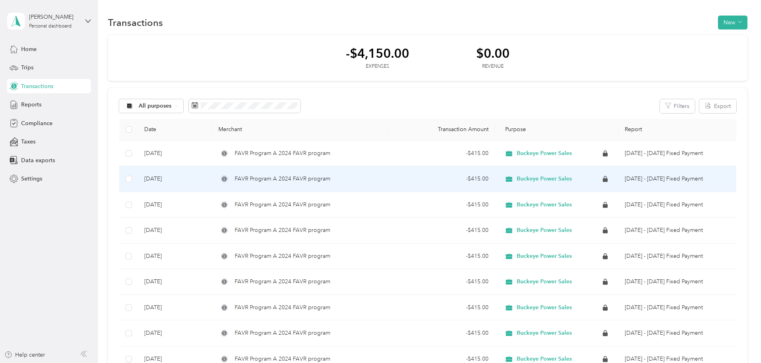  What do you see at coordinates (28, 141) in the screenshot?
I see `span: Taxes` at bounding box center [28, 141].